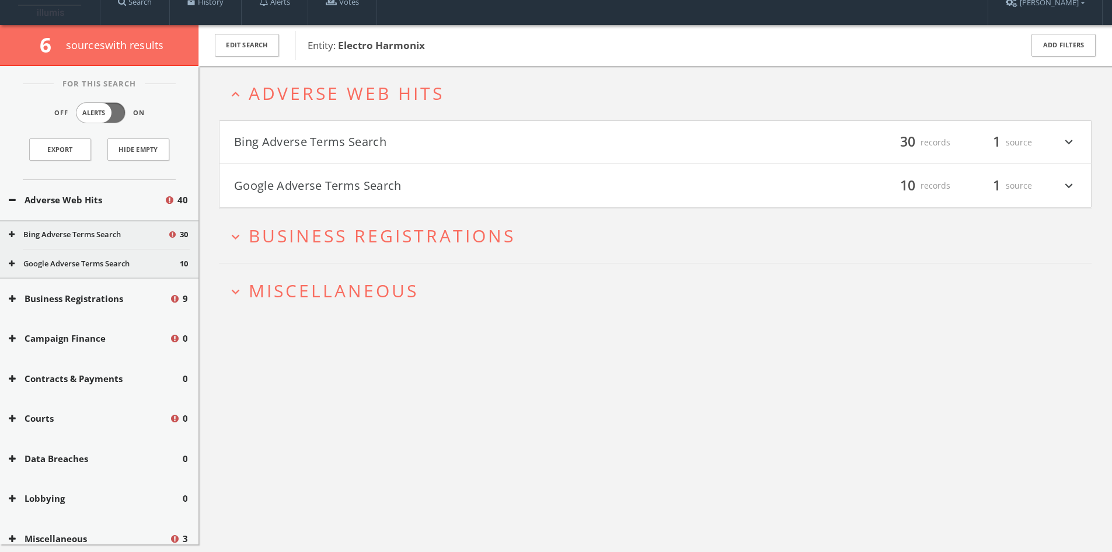 This screenshot has width=1112, height=552. What do you see at coordinates (50, 44) in the screenshot?
I see `span: 6` at bounding box center [50, 44].